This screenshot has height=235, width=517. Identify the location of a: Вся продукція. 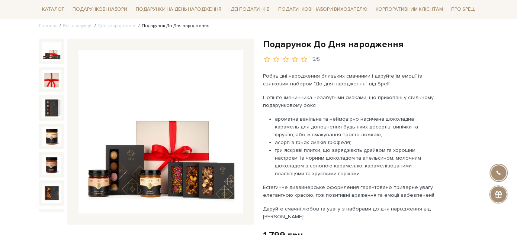
(78, 26).